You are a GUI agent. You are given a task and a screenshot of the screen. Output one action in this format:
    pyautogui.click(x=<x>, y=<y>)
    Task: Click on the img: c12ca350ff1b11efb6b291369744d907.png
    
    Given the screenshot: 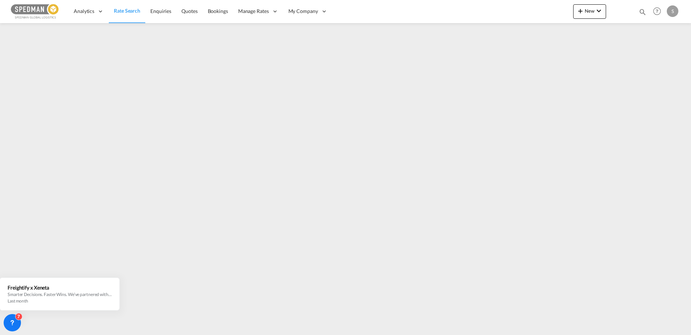 What is the action you would take?
    pyautogui.click(x=35, y=11)
    